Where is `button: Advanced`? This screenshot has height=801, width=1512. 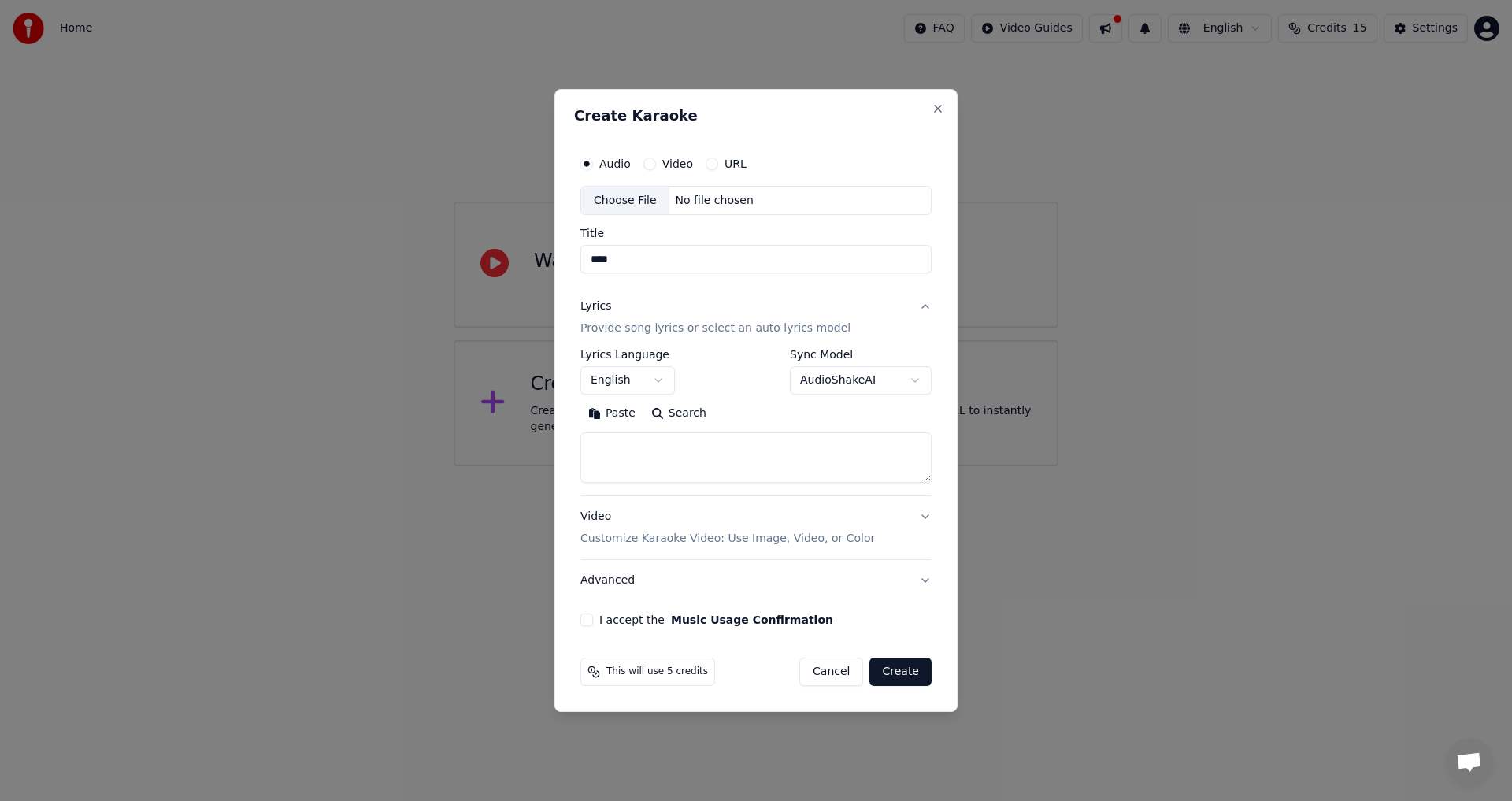
button: Advanced is located at coordinates (756, 580).